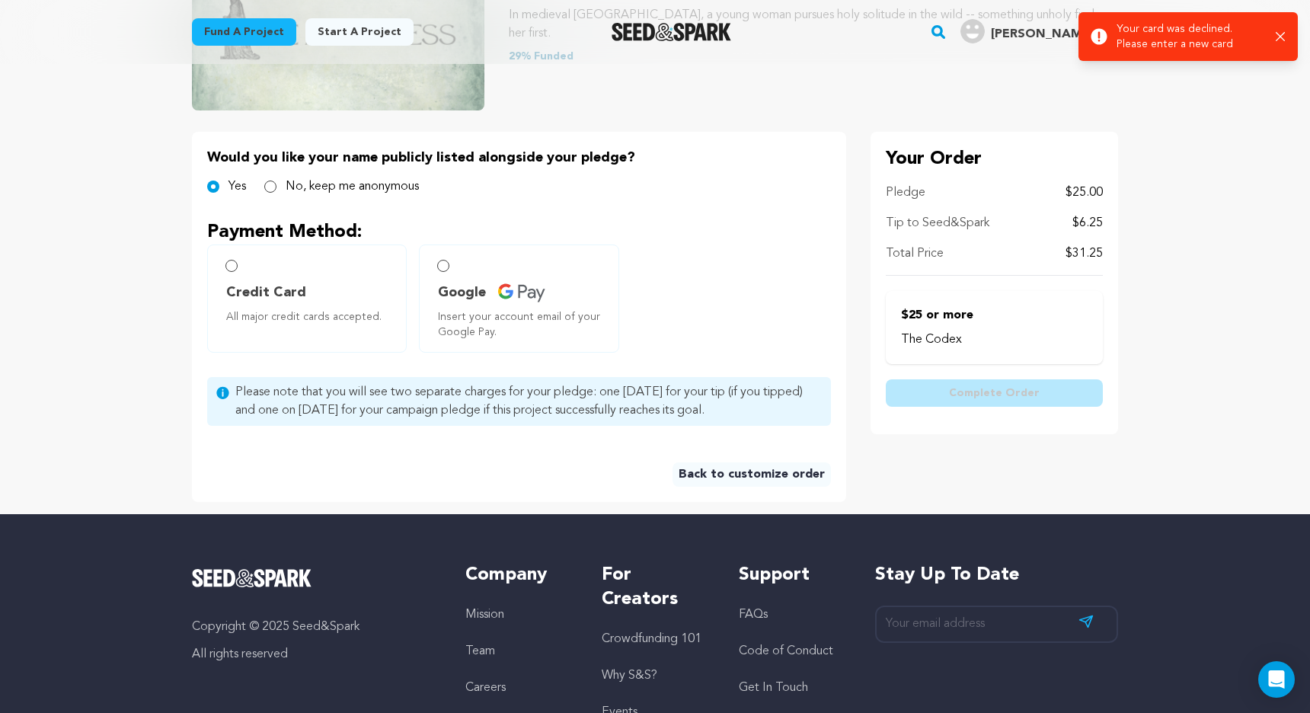 This screenshot has height=713, width=1310. Describe the element at coordinates (522, 293) in the screenshot. I see `img: credit card icons` at that location.